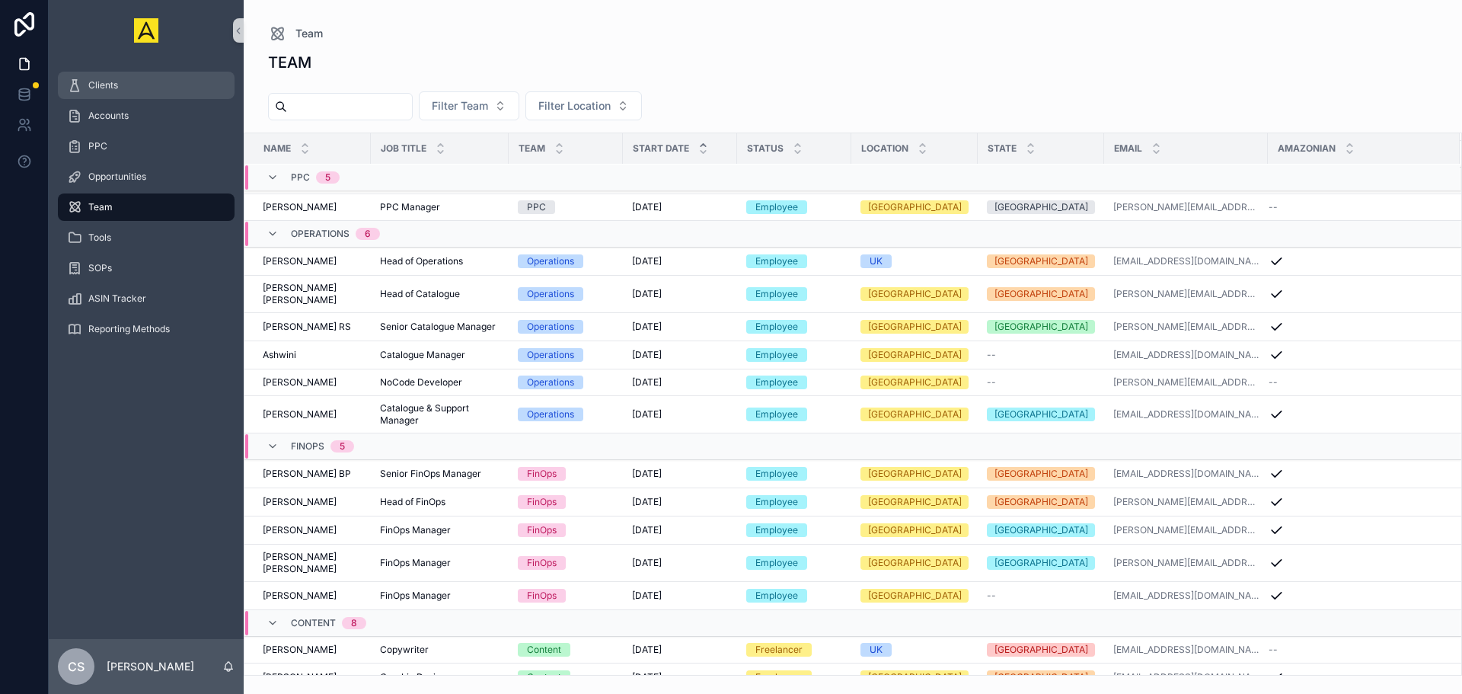 The height and width of the screenshot is (694, 1462). I want to click on a: Tools, so click(146, 238).